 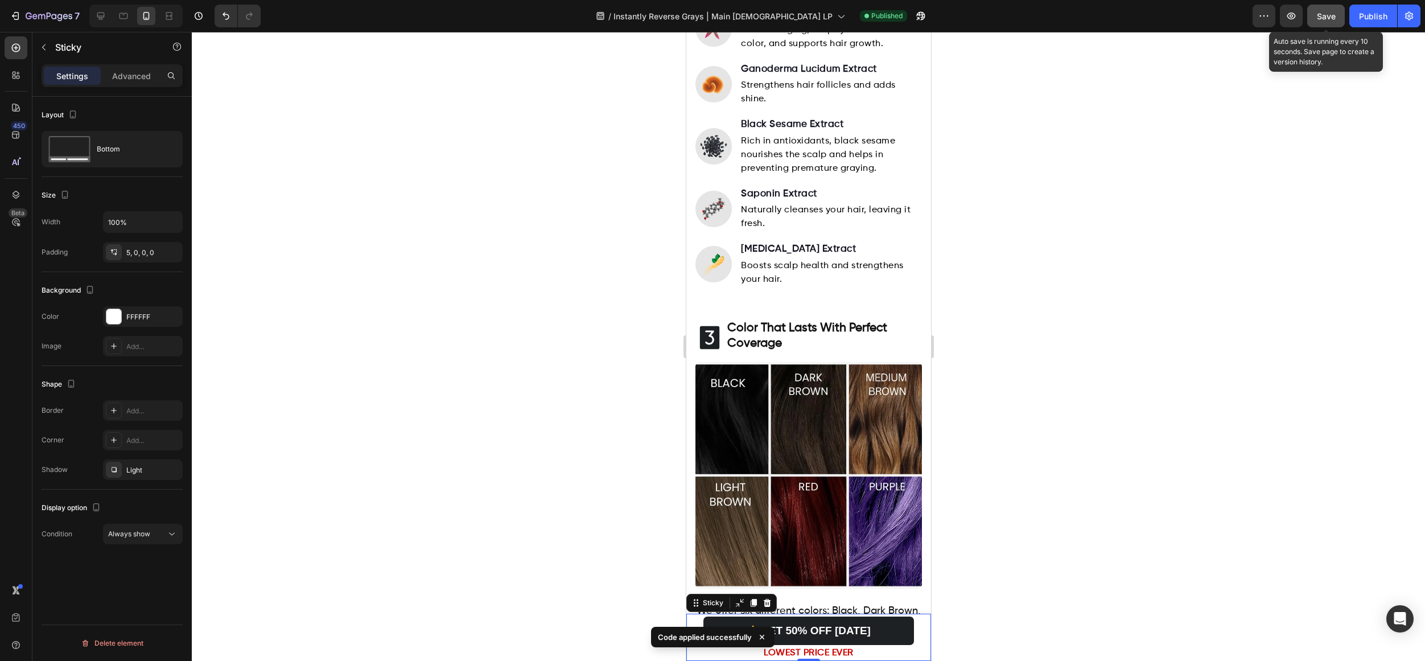 I want to click on div: Width, so click(x=51, y=222).